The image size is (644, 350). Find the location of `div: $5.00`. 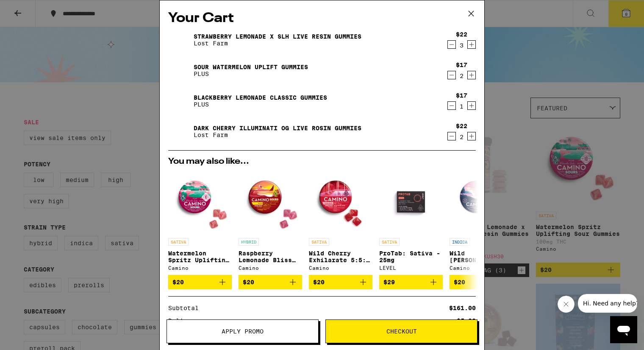

div: $5.00 is located at coordinates (466, 320).